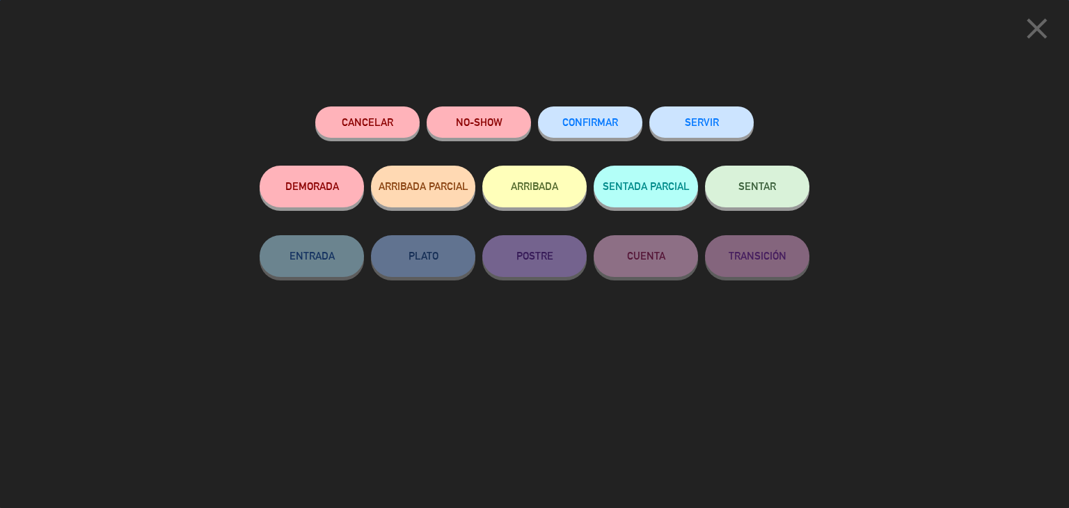 The height and width of the screenshot is (508, 1069). Describe the element at coordinates (1037, 31) in the screenshot. I see `button: close` at that location.